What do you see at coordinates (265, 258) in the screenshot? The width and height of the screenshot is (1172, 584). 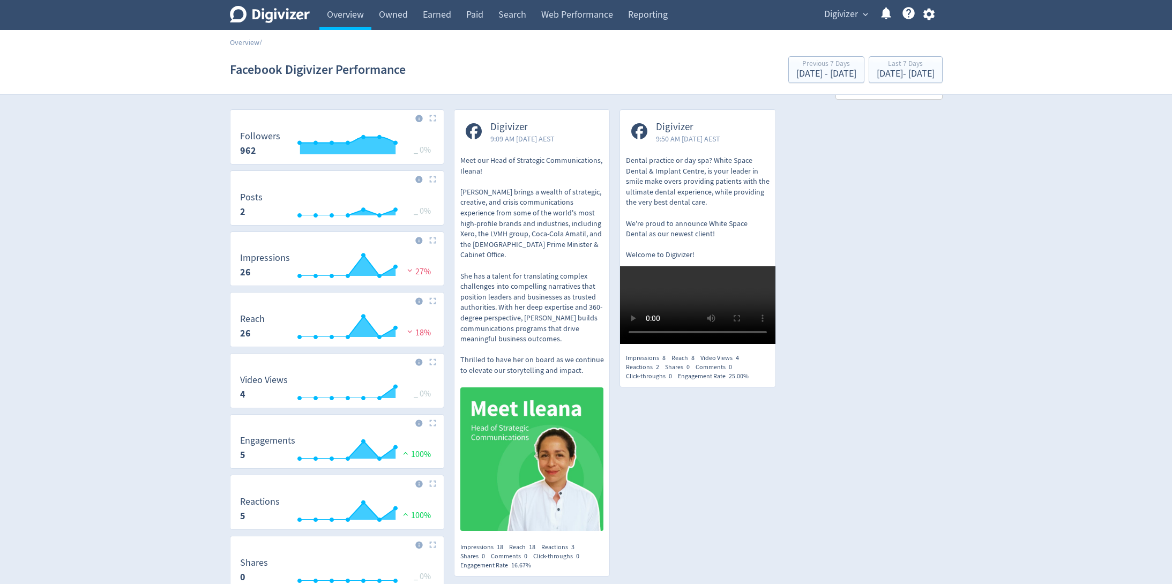 I see `dt: Impressions` at bounding box center [265, 258].